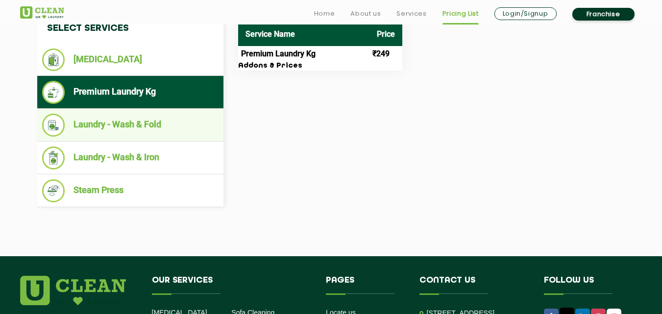  What do you see at coordinates (130, 125) in the screenshot?
I see `li: Laundry - Wash & Fold` at bounding box center [130, 125].